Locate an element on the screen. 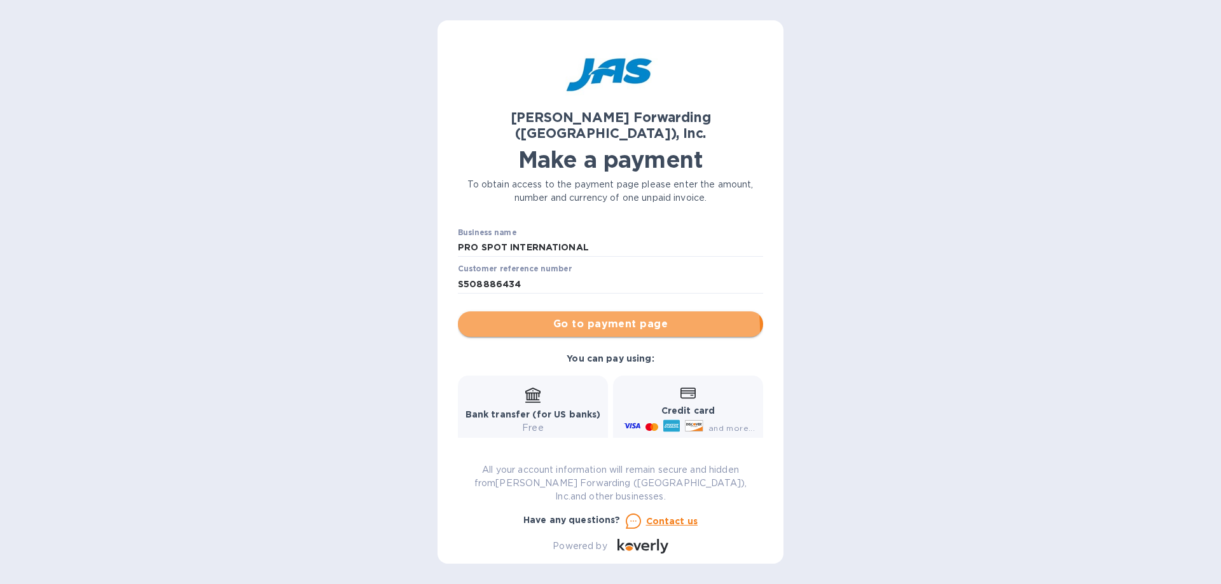  span: Go to payment page is located at coordinates (610, 324).